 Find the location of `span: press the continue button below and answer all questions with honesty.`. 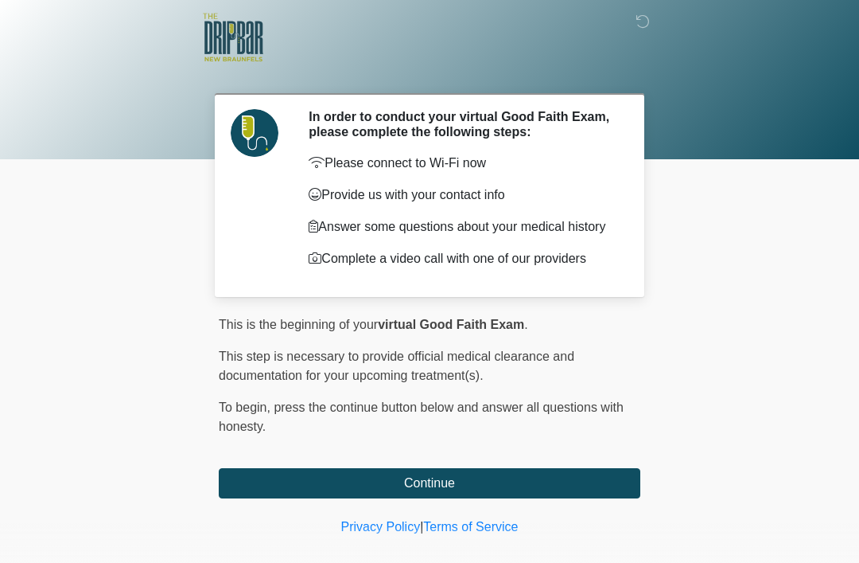

span: press the continue button below and answer all questions with honesty. is located at coordinates (421, 416).